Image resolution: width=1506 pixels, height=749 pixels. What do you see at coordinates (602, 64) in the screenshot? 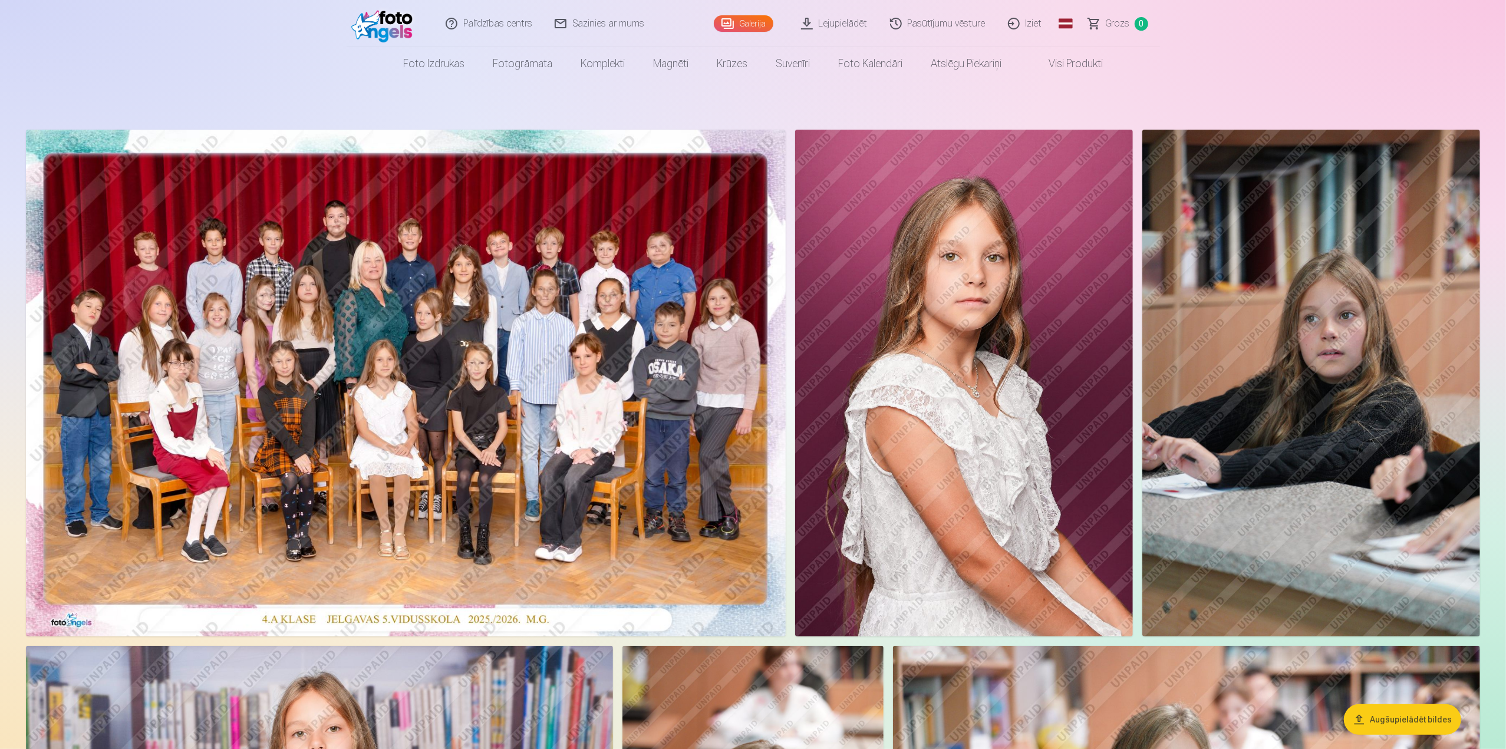
I see `a: Komplekti` at bounding box center [602, 64].